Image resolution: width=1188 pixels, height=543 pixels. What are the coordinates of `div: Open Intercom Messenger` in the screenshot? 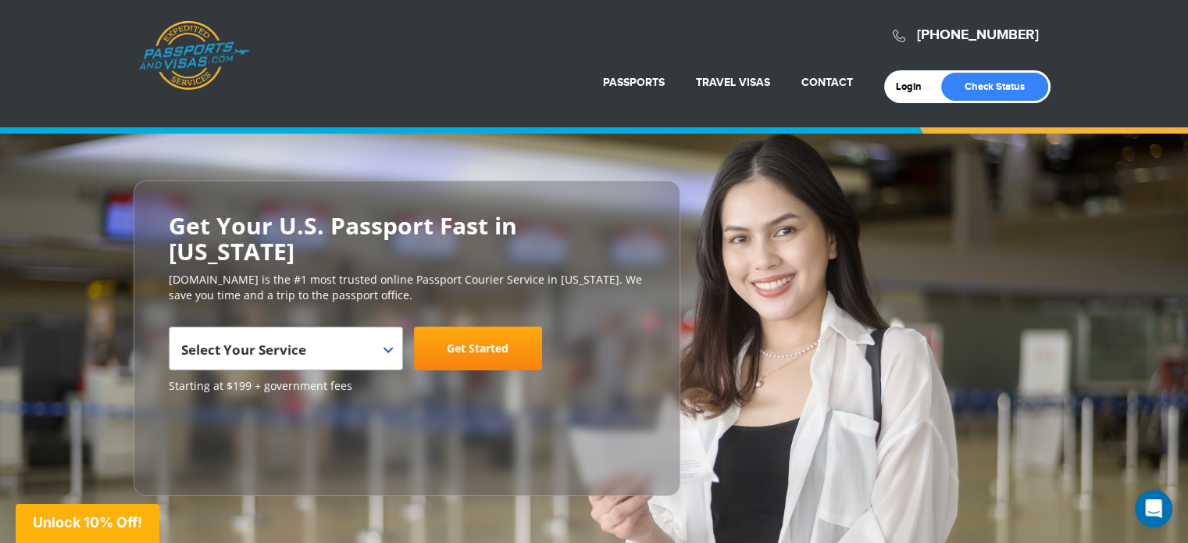 It's located at (1153, 508).